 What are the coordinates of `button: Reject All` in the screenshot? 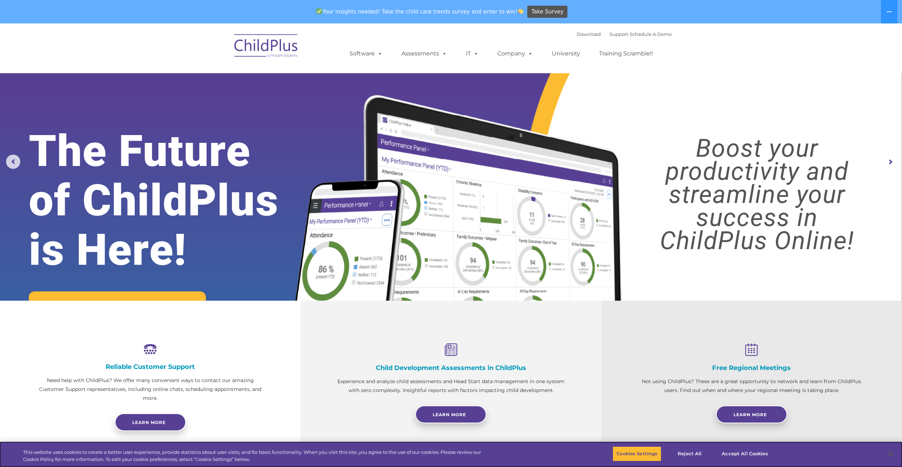 It's located at (690, 454).